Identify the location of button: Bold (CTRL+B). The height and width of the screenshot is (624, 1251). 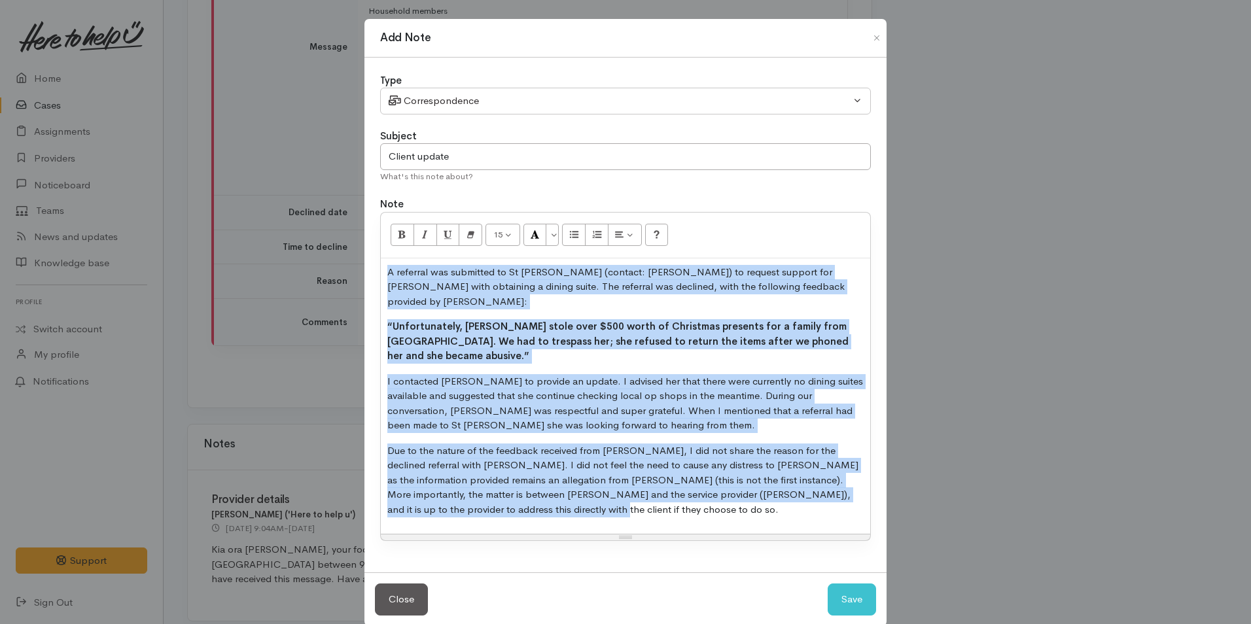
(402, 235).